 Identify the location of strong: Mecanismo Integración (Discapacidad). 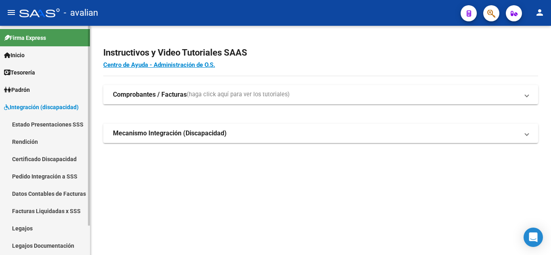
(170, 133).